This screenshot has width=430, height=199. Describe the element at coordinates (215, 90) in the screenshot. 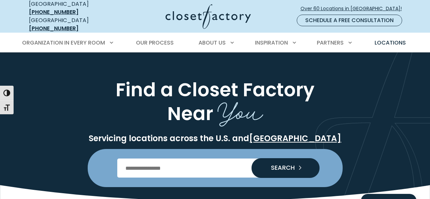

I see `span: Find a Closet Factory` at that location.